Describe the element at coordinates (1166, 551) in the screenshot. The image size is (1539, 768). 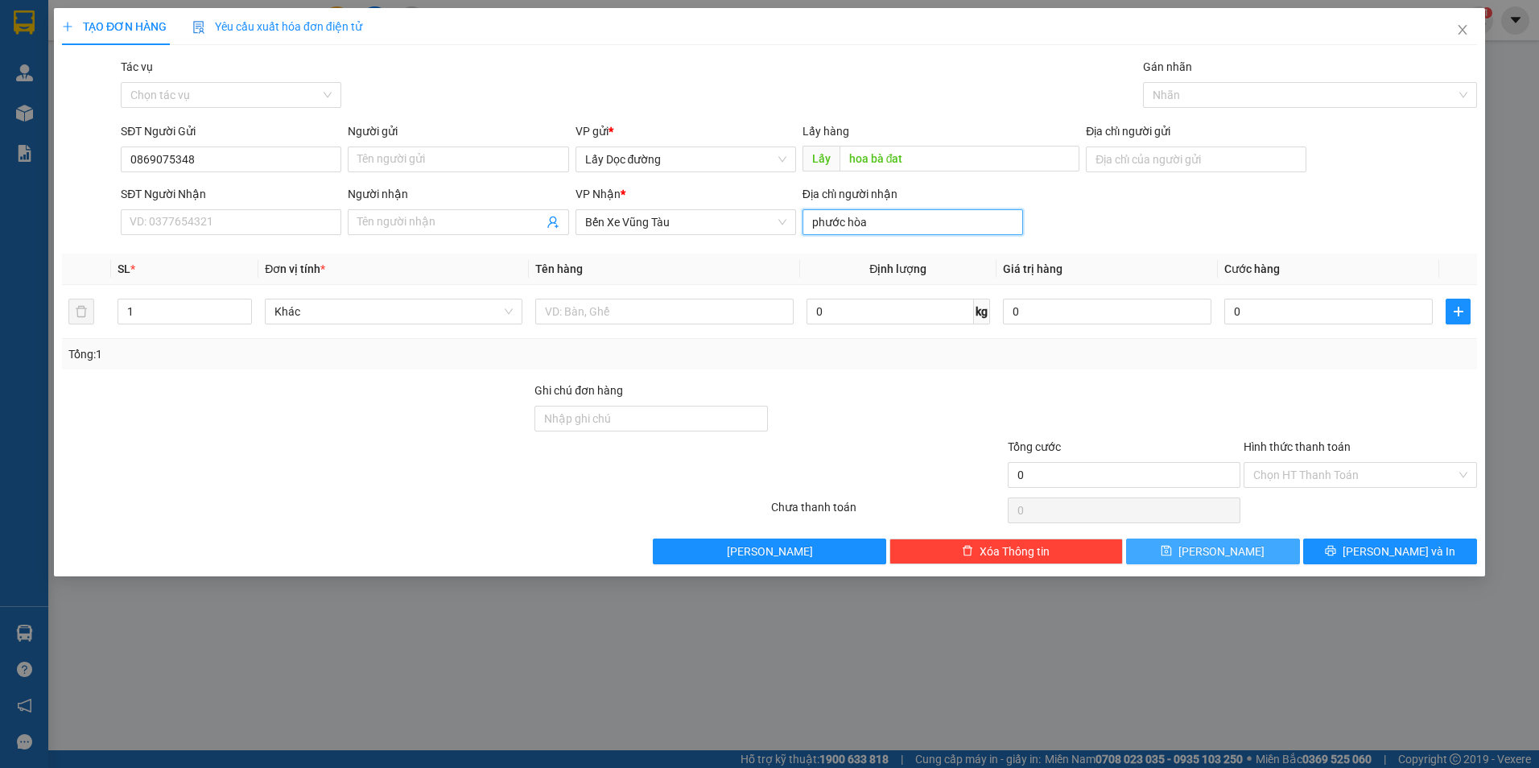
I see `span: save` at that location.